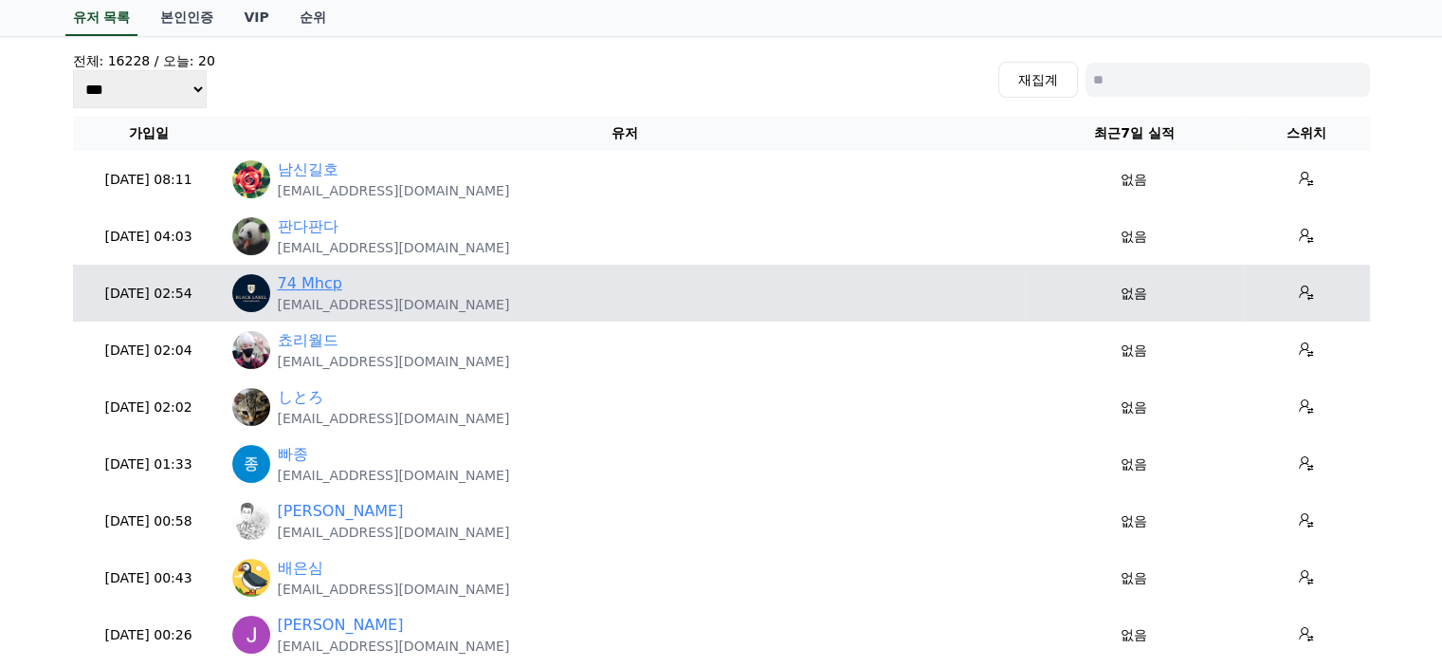 The image size is (1442, 667). What do you see at coordinates (301, 397) in the screenshot?
I see `a: しとろ` at bounding box center [301, 397].